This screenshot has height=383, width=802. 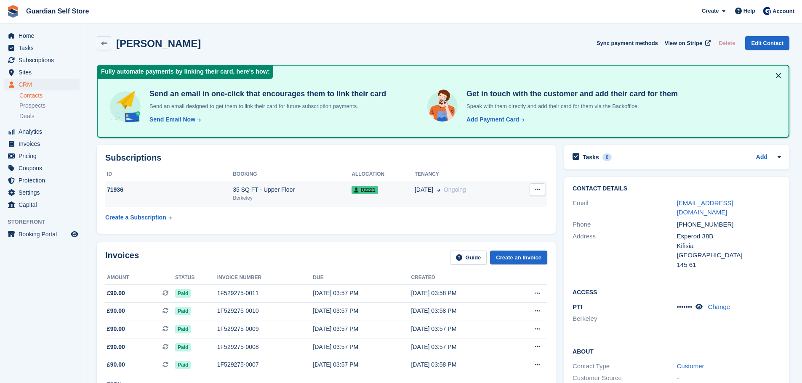 What do you see at coordinates (607, 157) in the screenshot?
I see `div: 0` at bounding box center [607, 157].